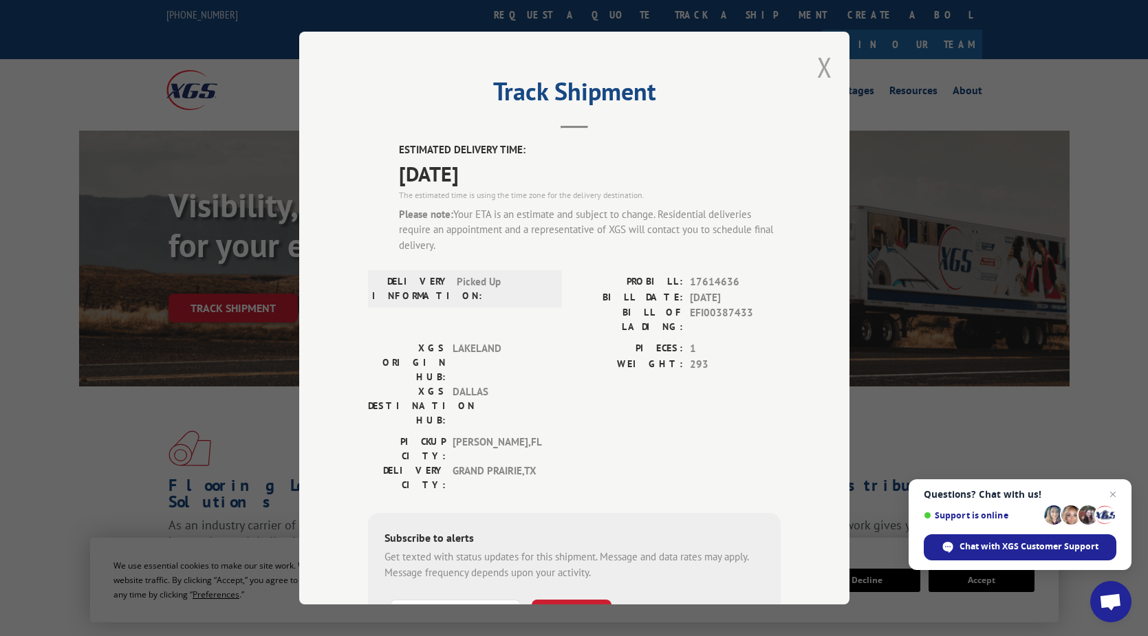 This screenshot has height=636, width=1148. Describe the element at coordinates (455, 614) in the screenshot. I see `input: Phone Number` at that location.